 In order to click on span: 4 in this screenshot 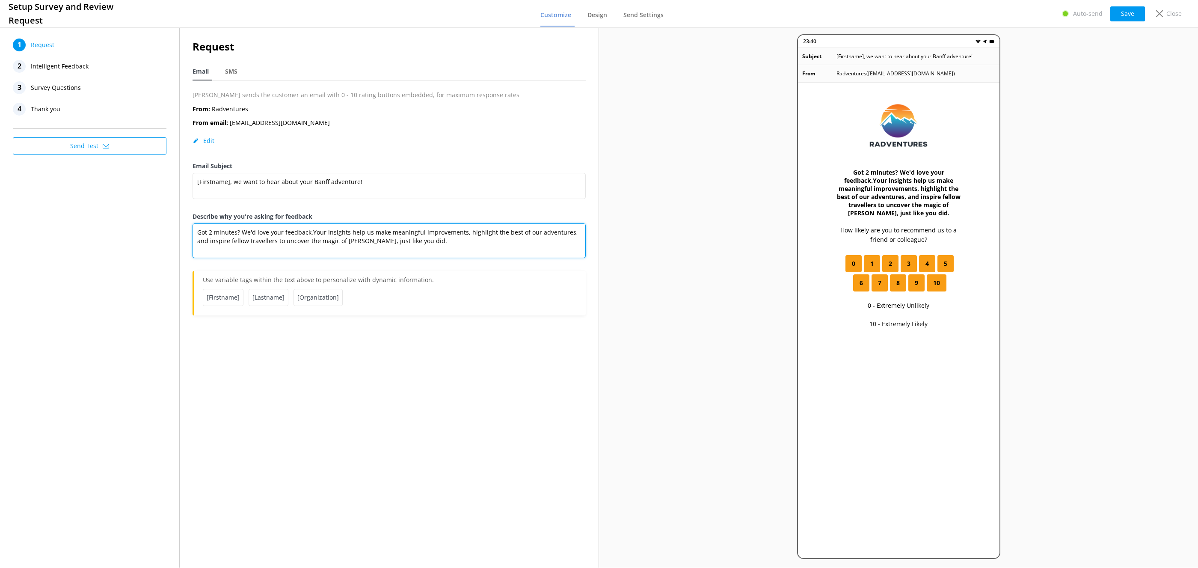, I will do `click(927, 264)`.